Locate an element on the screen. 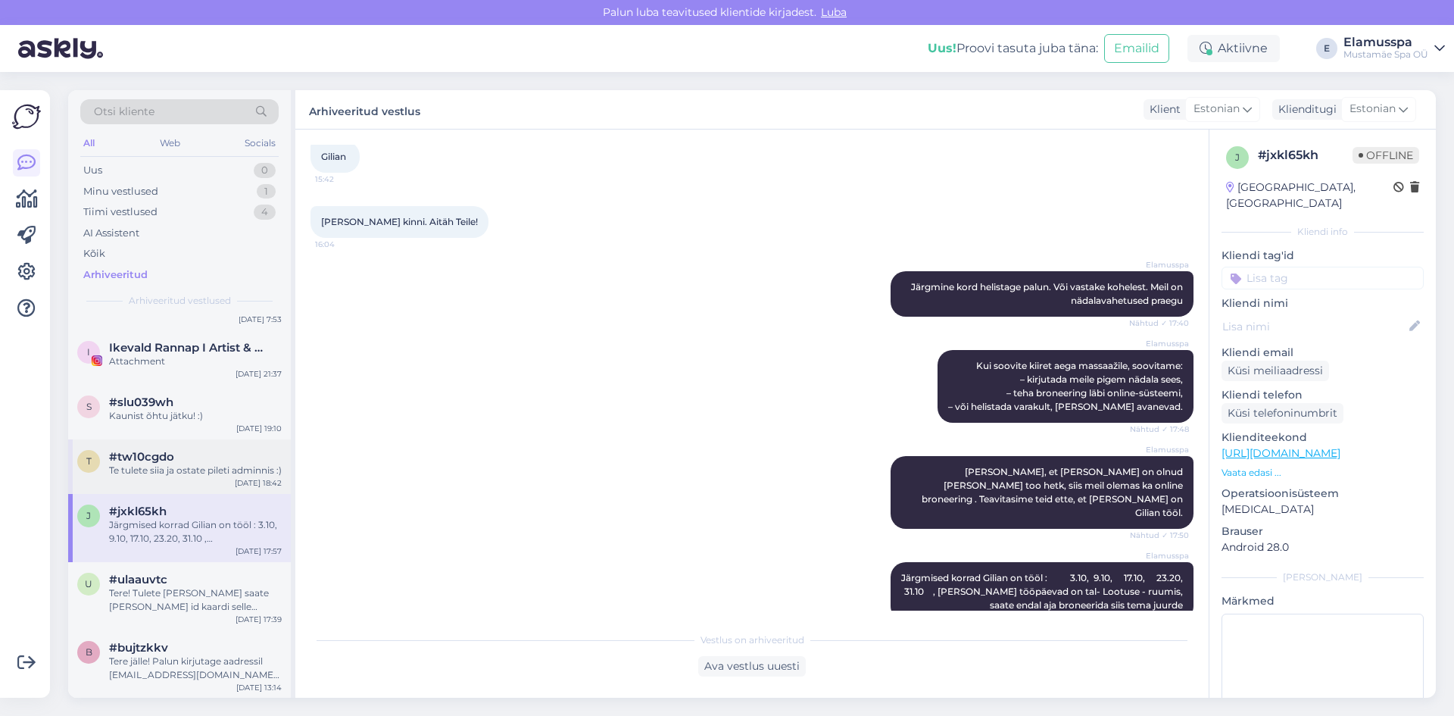 Image resolution: width=1454 pixels, height=716 pixels. p: Kliendi nimi is located at coordinates (1322, 303).